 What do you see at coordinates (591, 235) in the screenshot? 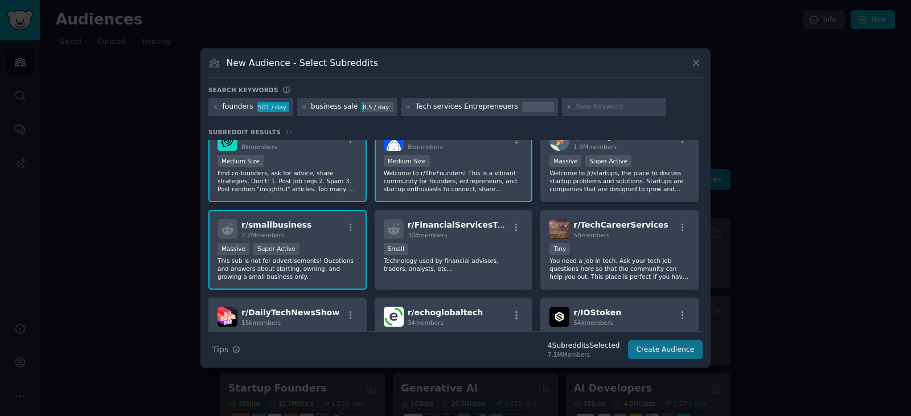
I see `span: 58 members` at bounding box center [591, 235].